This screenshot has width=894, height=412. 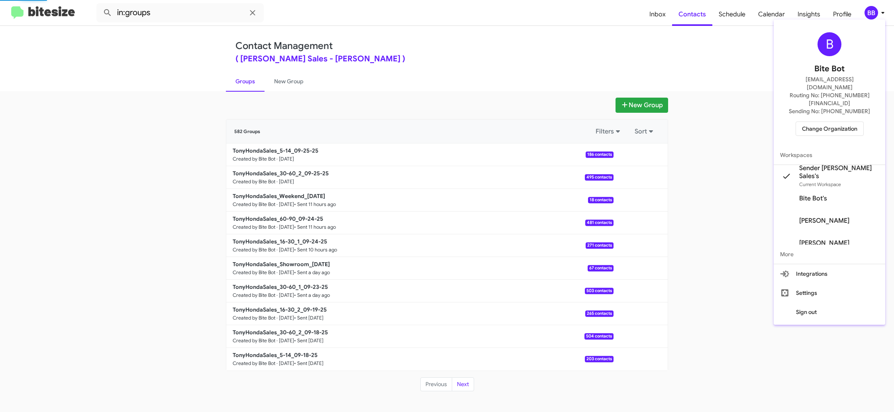 What do you see at coordinates (830, 254) in the screenshot?
I see `span: More` at bounding box center [830, 254].